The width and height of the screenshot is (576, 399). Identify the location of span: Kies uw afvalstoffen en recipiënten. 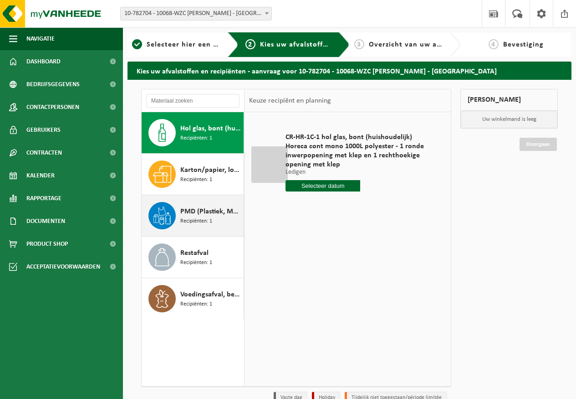
(323, 45).